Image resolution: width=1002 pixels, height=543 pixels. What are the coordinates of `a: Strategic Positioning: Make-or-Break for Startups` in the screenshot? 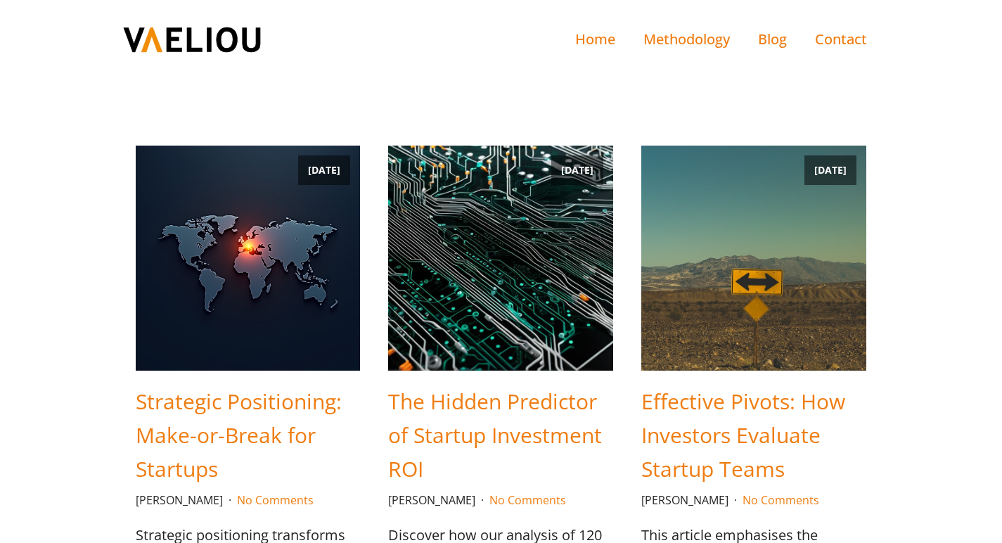 It's located at (248, 435).